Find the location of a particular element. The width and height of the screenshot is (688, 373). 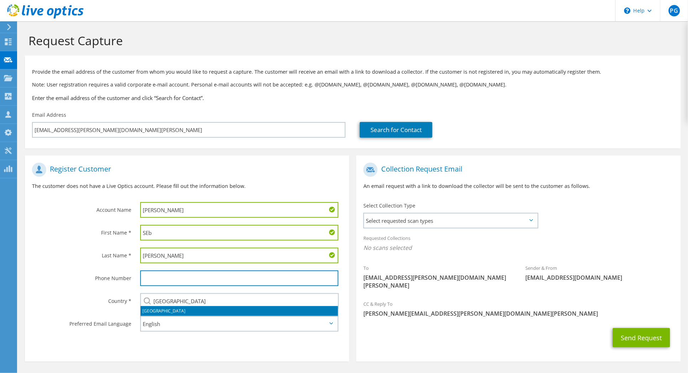

p: Note: User registration requires a valid corporate e-mail account. Personal e-mail accounts will ... is located at coordinates (353, 85).